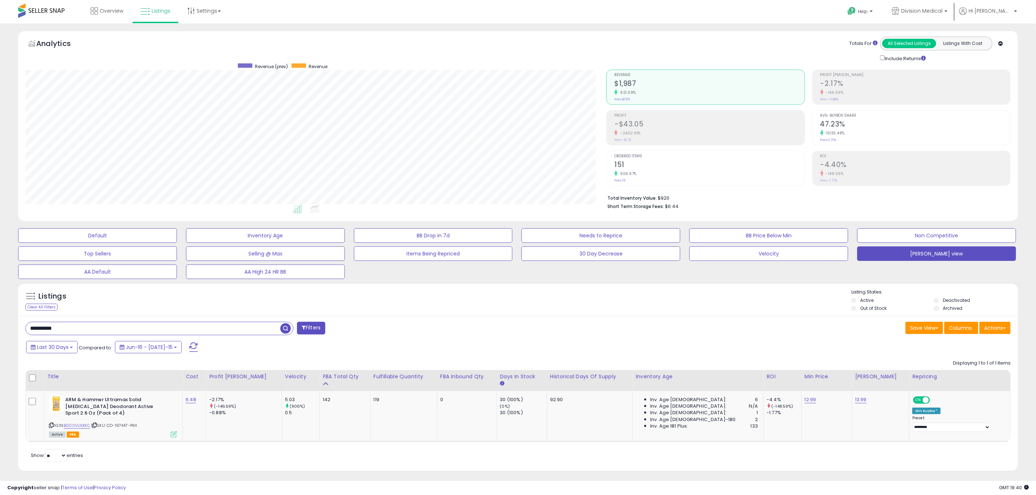  I want to click on small: Prev: 0.31%, so click(828, 140).